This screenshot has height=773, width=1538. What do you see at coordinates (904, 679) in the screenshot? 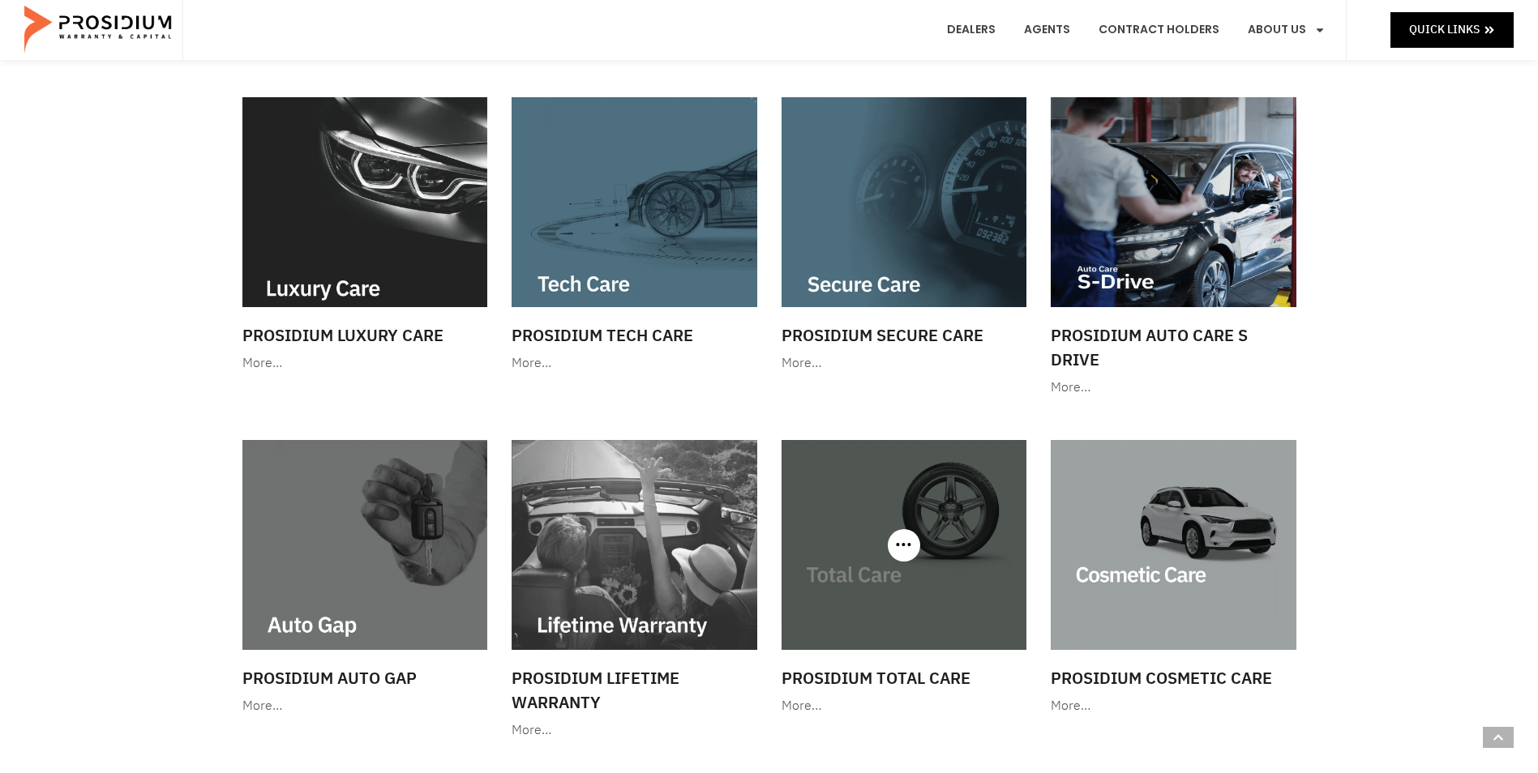
I see `h3: Prosidium Total Care` at bounding box center [904, 679].